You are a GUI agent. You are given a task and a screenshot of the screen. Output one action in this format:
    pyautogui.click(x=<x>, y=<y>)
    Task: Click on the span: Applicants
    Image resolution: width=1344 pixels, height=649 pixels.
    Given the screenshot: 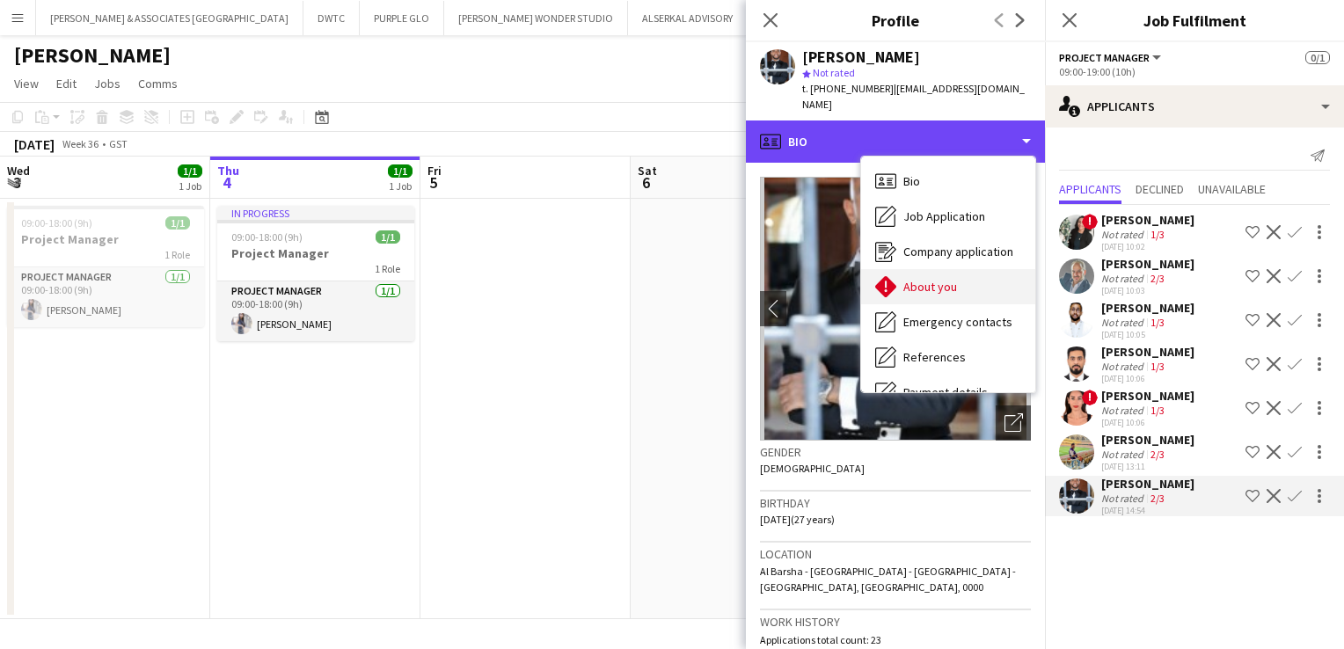 What is the action you would take?
    pyautogui.click(x=1090, y=189)
    